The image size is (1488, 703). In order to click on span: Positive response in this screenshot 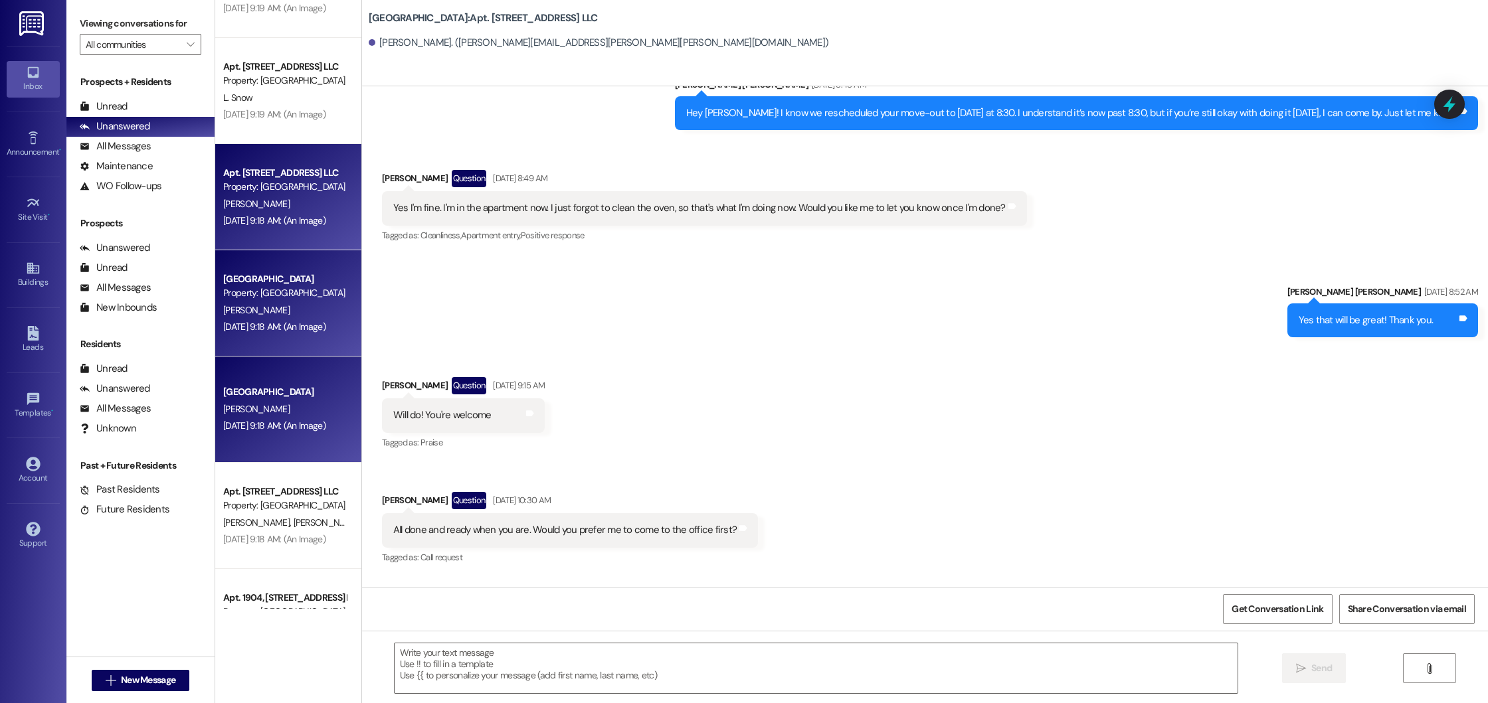, I will do `click(553, 235)`.